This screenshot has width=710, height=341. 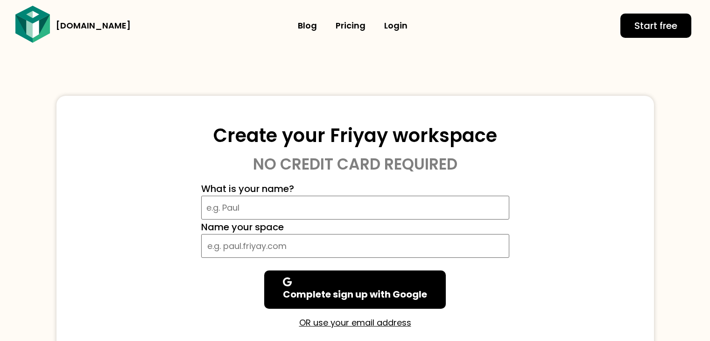 What do you see at coordinates (355, 164) in the screenshot?
I see `h5: No credit card required` at bounding box center [355, 164].